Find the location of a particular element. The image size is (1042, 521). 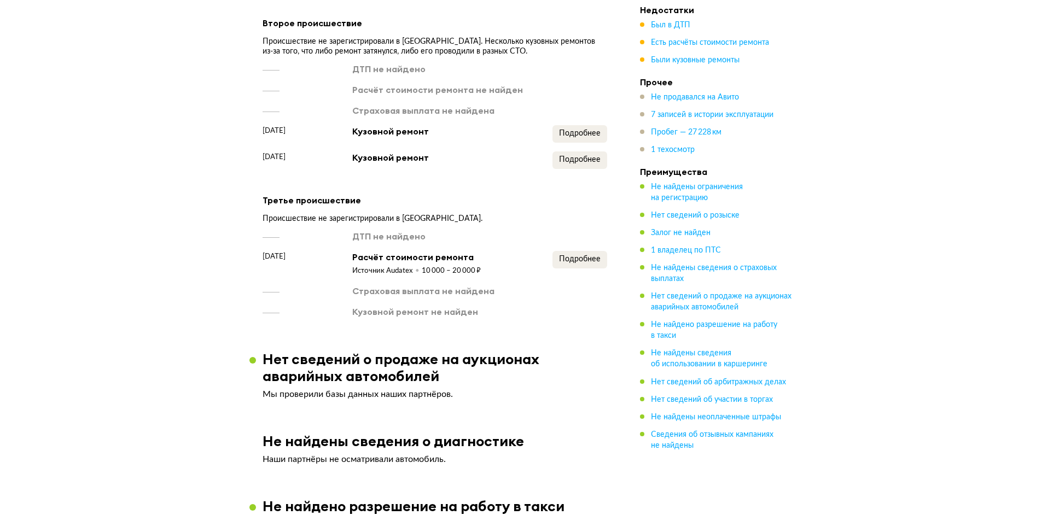

div: Источник Audatex is located at coordinates (387, 271).